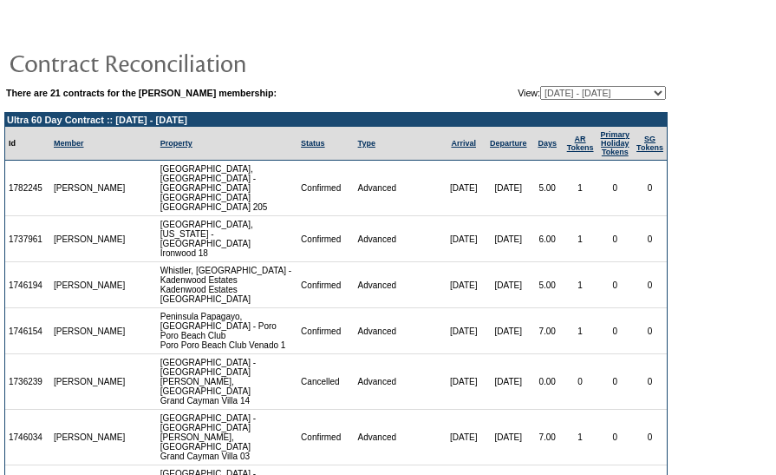 The height and width of the screenshot is (475, 776). Describe the element at coordinates (313, 143) in the screenshot. I see `a: Status` at that location.